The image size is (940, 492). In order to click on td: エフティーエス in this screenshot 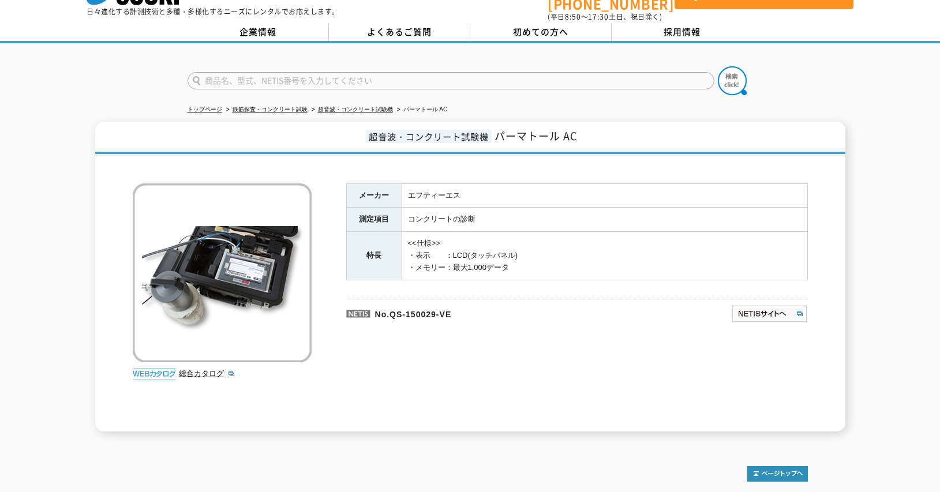, I will do `click(604, 196)`.